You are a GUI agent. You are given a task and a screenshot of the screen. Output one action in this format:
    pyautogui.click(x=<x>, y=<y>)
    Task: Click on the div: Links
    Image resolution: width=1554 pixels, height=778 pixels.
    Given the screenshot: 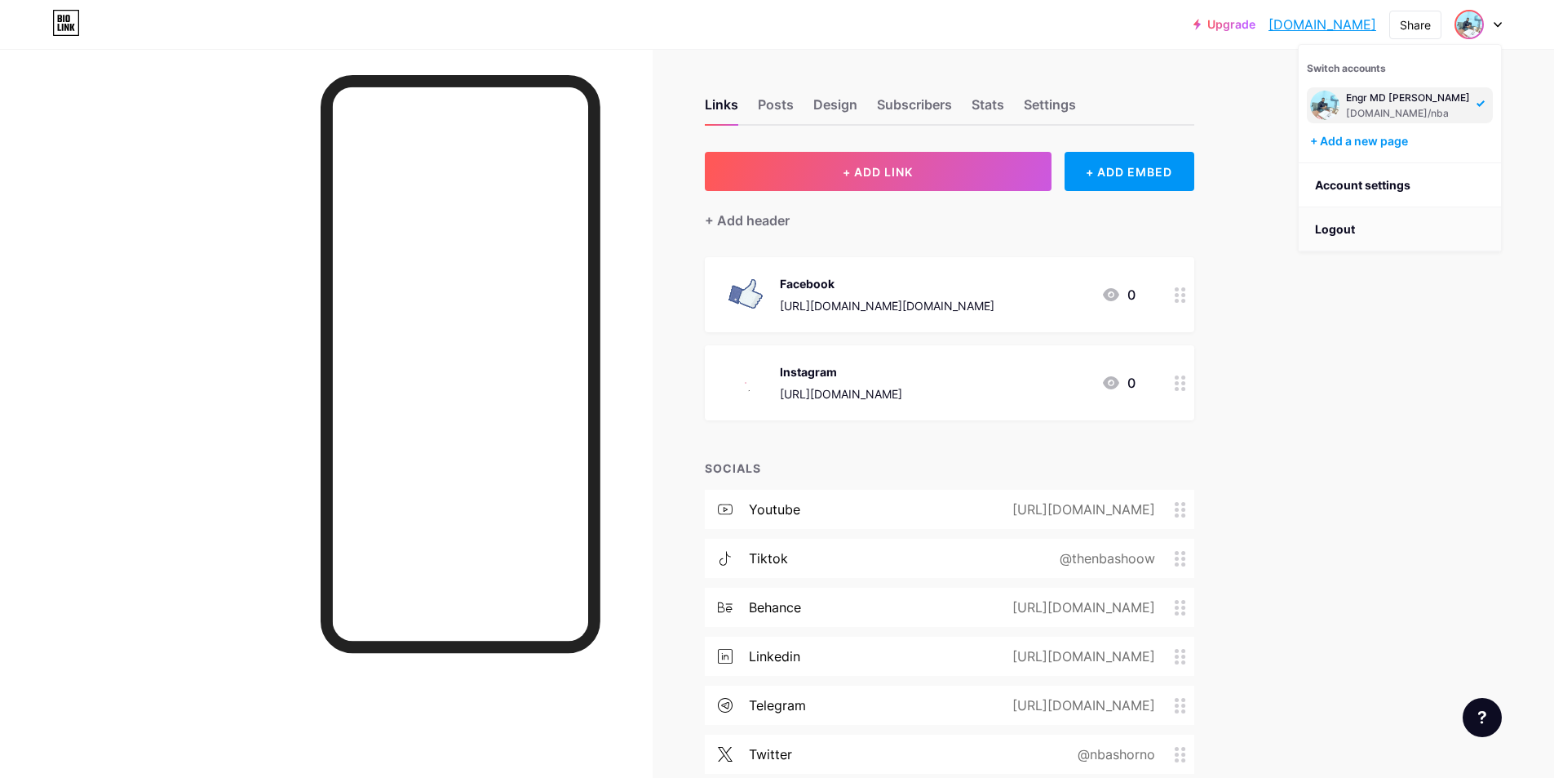 What is the action you would take?
    pyautogui.click(x=721, y=109)
    